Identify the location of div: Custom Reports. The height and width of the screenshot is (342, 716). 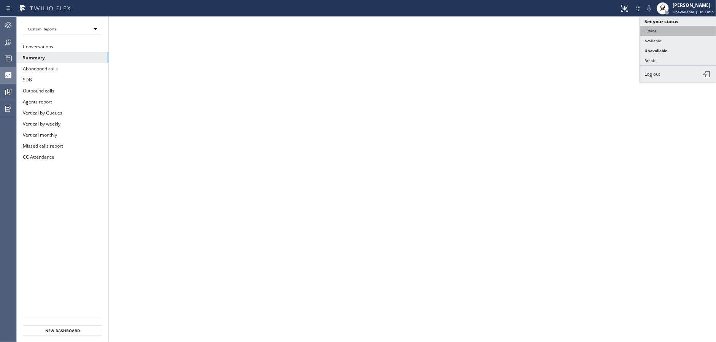
(62, 29).